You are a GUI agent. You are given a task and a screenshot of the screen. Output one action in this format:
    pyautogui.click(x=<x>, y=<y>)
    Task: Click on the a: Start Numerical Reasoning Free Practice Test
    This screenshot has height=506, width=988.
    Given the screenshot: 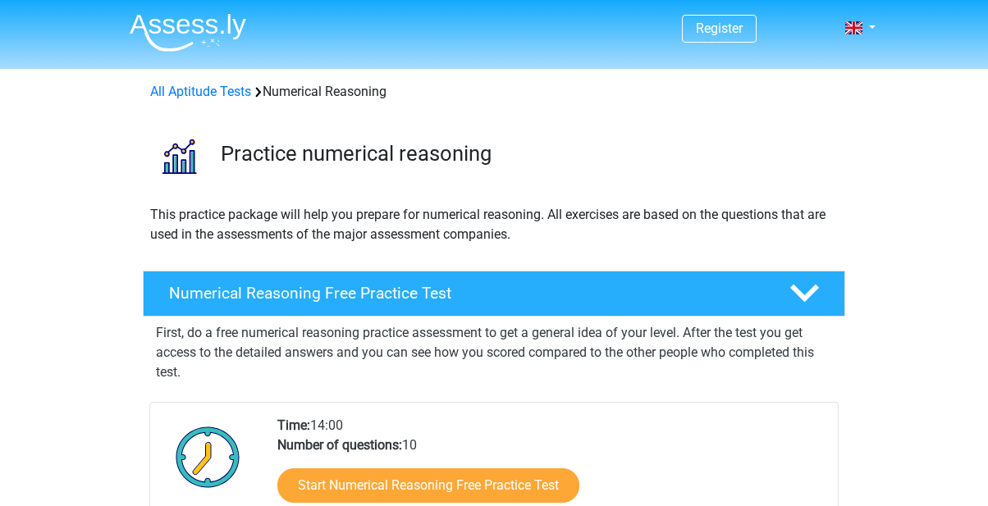 What is the action you would take?
    pyautogui.click(x=428, y=486)
    